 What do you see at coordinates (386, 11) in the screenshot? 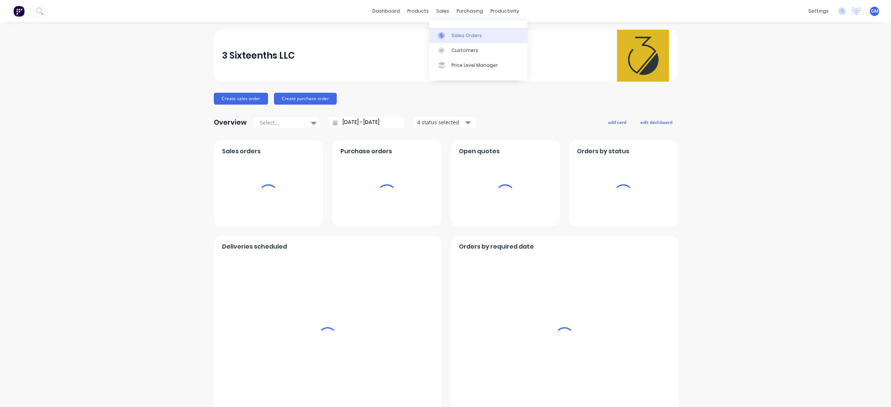
I see `a: dashboard` at bounding box center [386, 11].